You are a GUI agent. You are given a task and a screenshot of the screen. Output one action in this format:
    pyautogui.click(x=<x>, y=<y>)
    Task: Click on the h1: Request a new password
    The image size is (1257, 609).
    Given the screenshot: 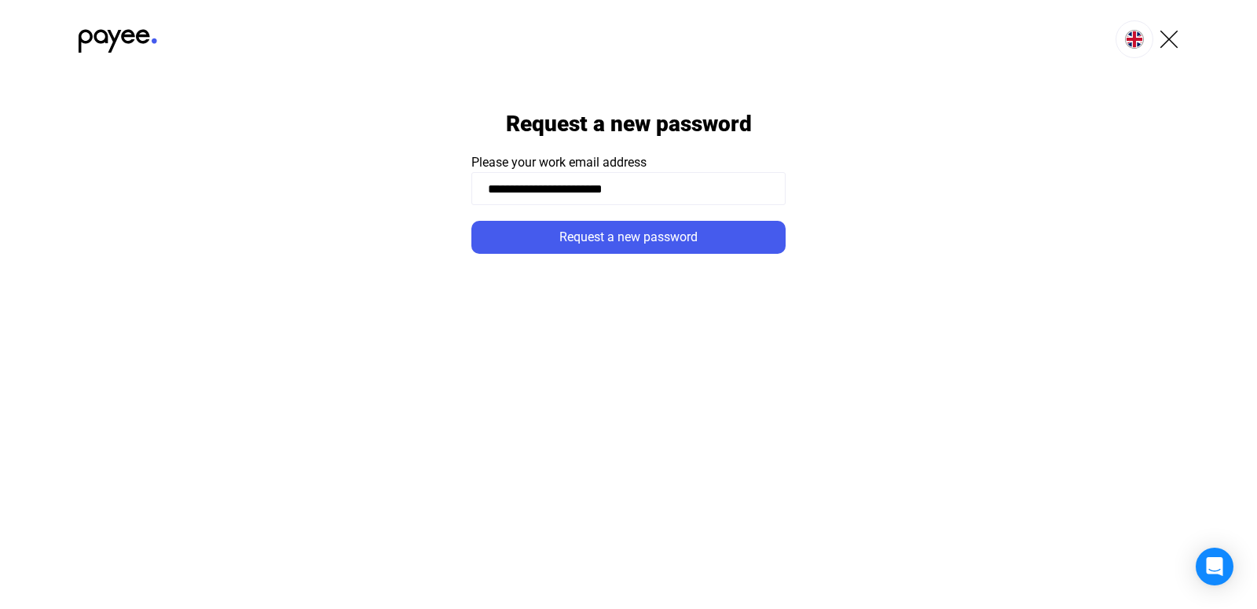 What is the action you would take?
    pyautogui.click(x=628, y=123)
    